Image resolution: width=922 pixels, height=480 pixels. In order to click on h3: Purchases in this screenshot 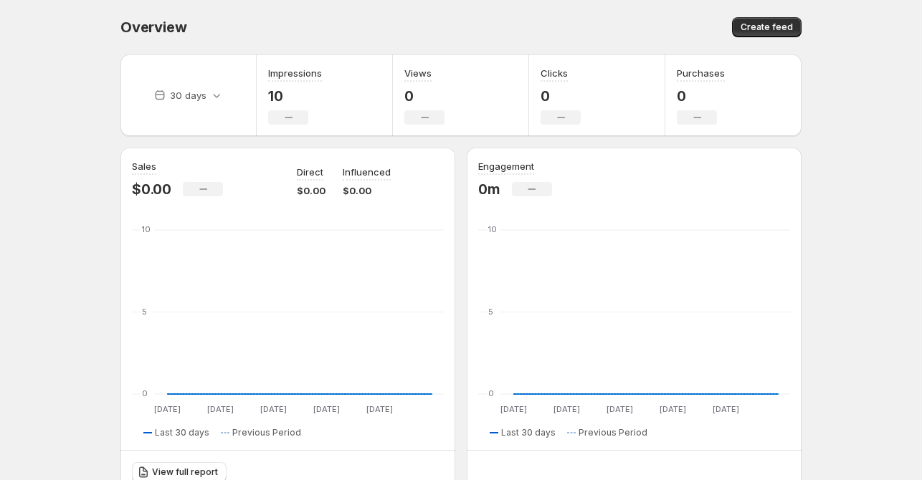, I will do `click(701, 73)`.